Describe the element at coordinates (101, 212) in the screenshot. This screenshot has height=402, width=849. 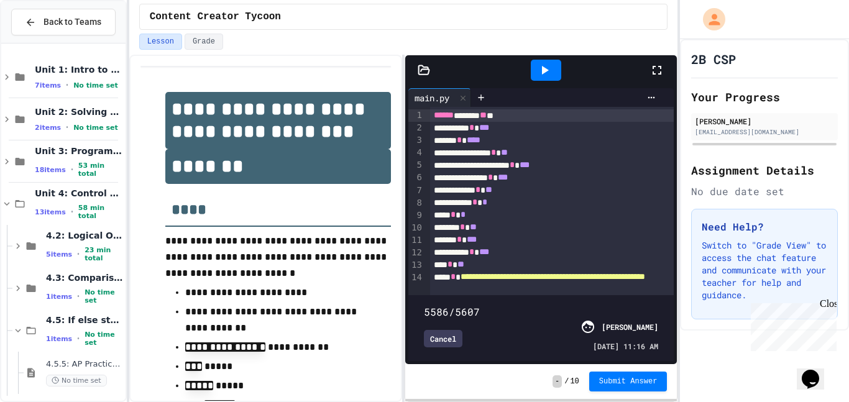
I see `span: 58 min total` at that location.